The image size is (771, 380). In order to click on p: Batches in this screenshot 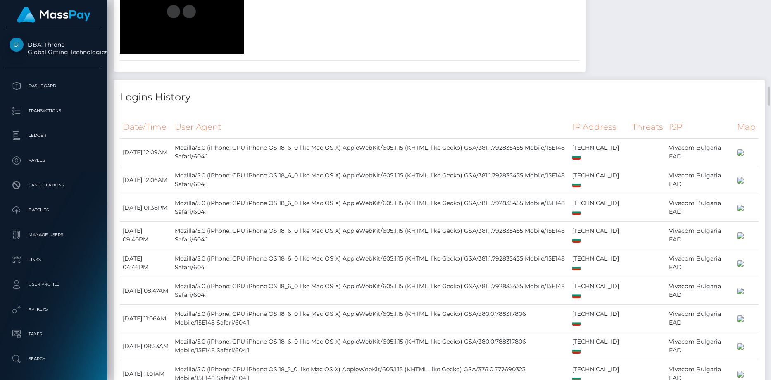, I will do `click(54, 210)`.